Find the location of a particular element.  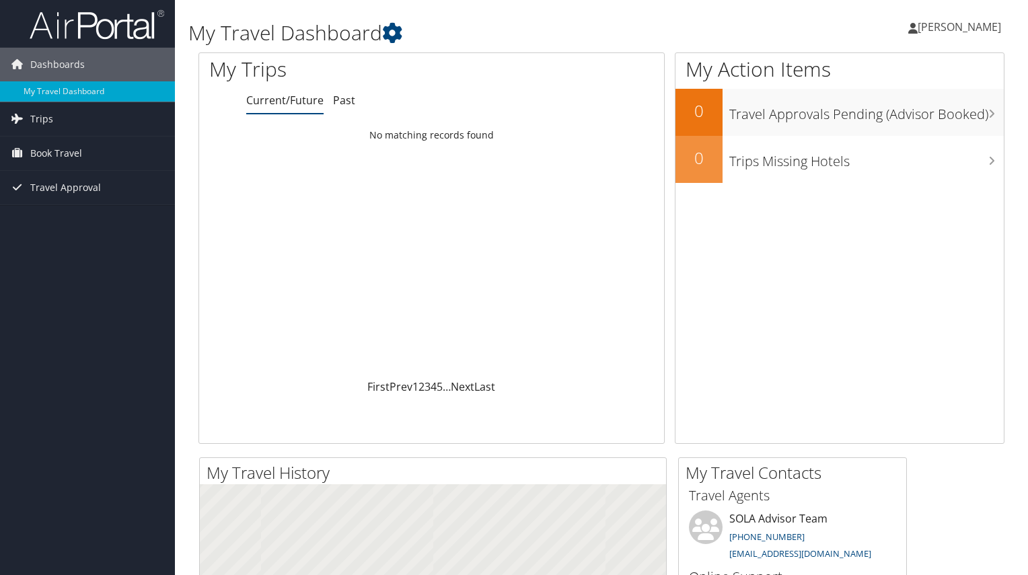

span: Book Travel is located at coordinates (56, 153).